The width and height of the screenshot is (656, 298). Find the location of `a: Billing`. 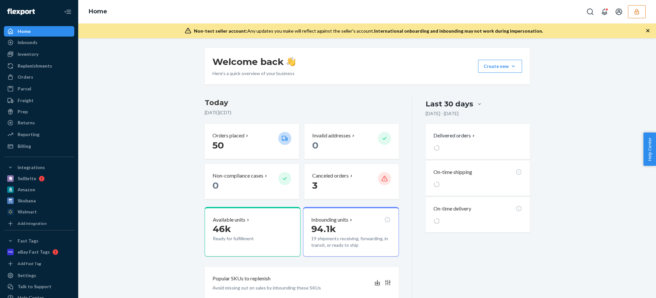

a: Billing is located at coordinates (39, 146).